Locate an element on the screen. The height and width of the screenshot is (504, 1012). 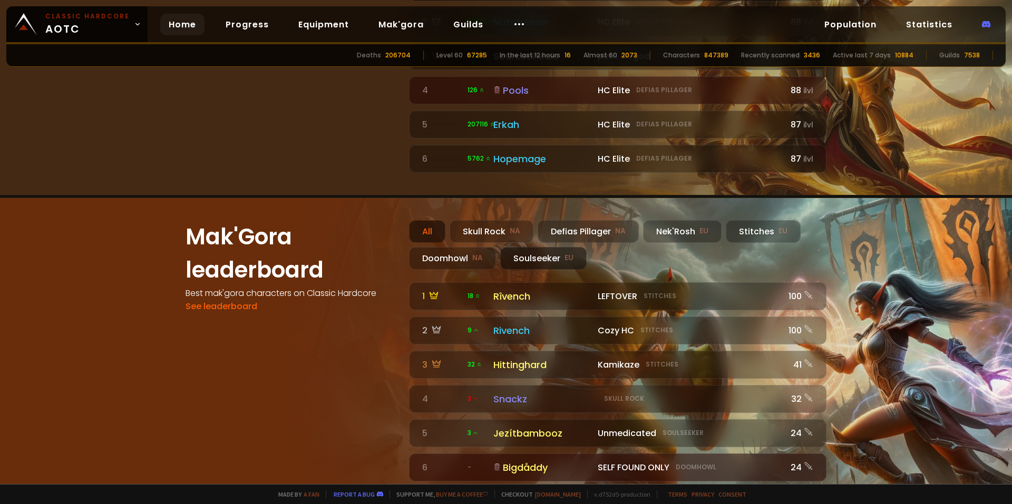
div: Deaths is located at coordinates (369, 55).